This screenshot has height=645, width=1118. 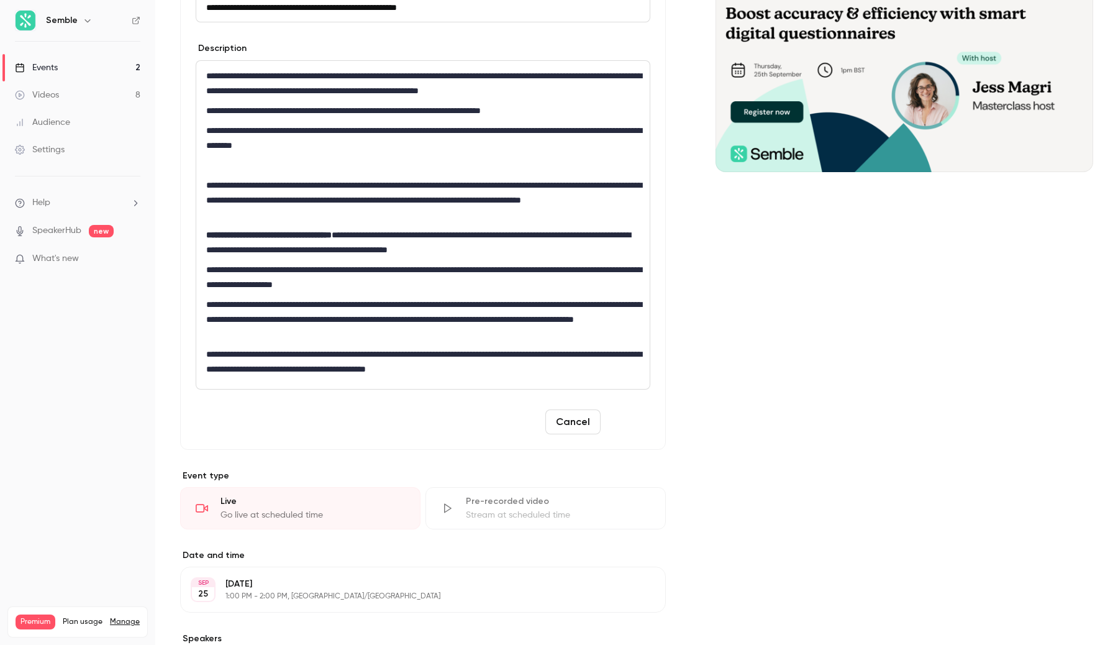 What do you see at coordinates (313, 501) in the screenshot?
I see `div: Live` at bounding box center [313, 501].